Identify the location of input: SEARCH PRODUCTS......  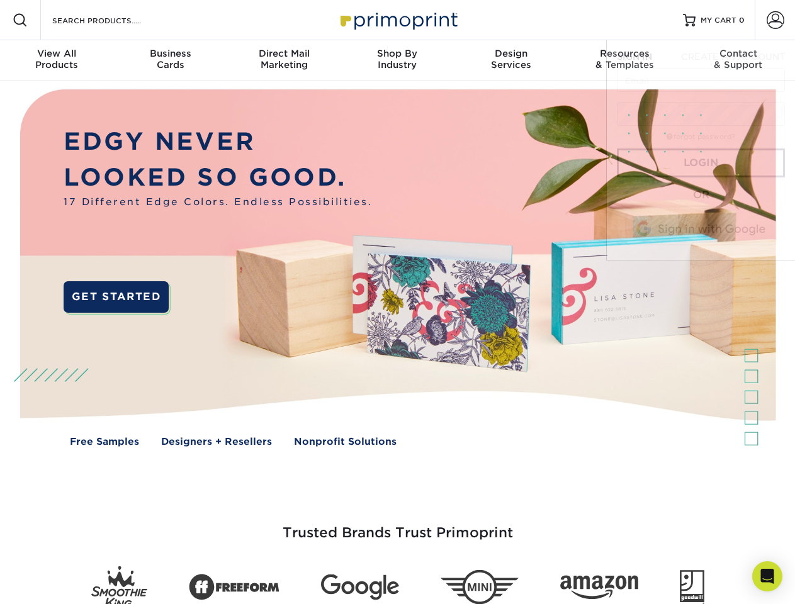
(112, 20).